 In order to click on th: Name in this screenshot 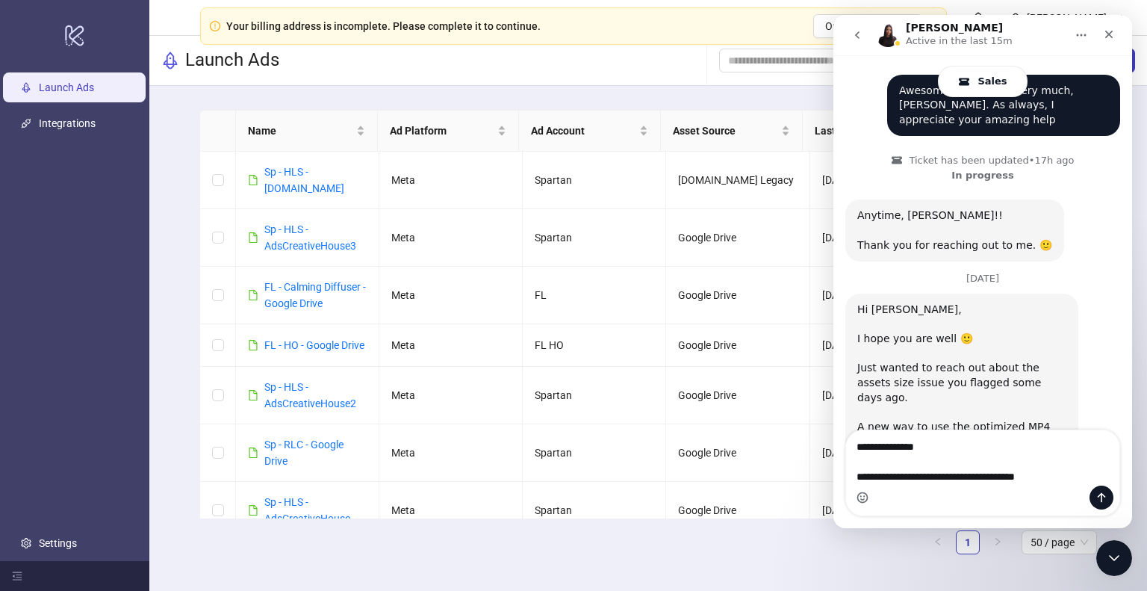, I will do `click(307, 131)`.